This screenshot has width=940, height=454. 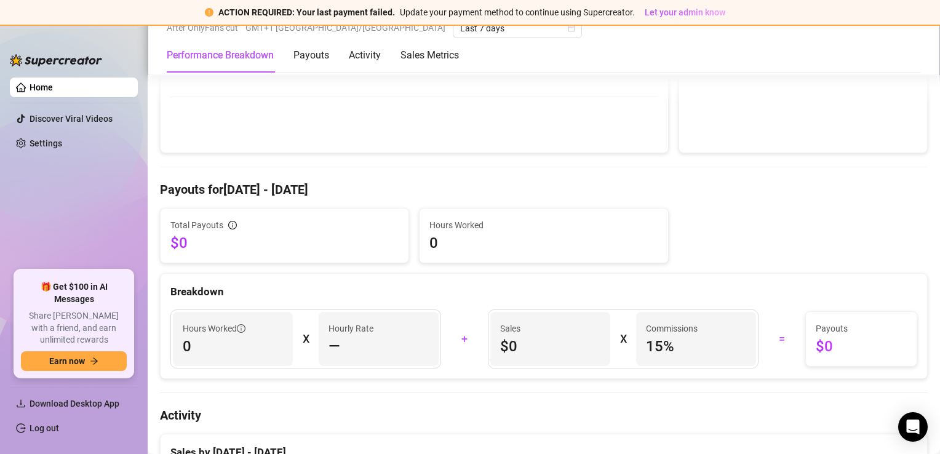 I want to click on span: Let your admin know, so click(x=685, y=12).